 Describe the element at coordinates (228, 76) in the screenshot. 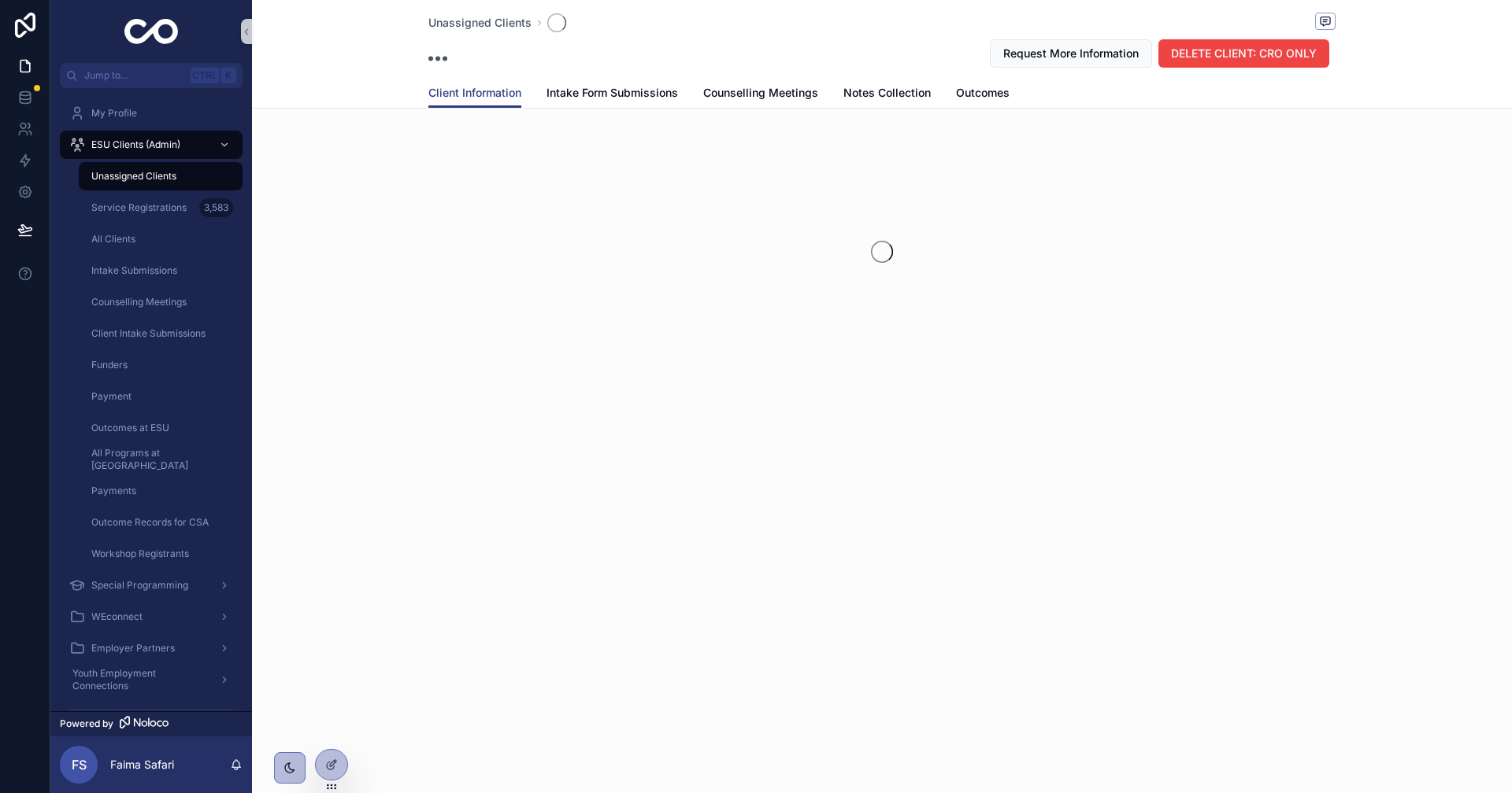

I see `span: K` at that location.